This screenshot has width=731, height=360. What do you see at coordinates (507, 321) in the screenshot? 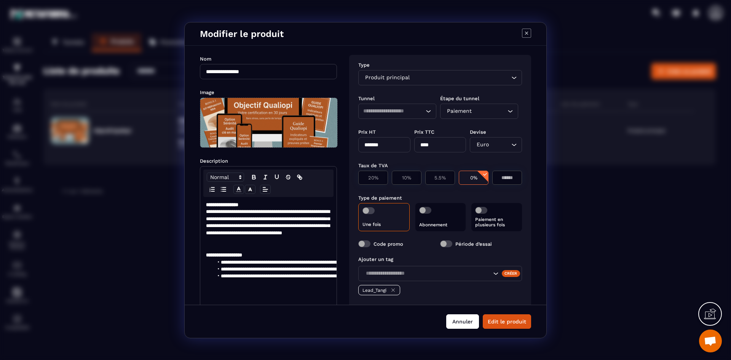
I see `button: Edit le produit` at bounding box center [507, 321].